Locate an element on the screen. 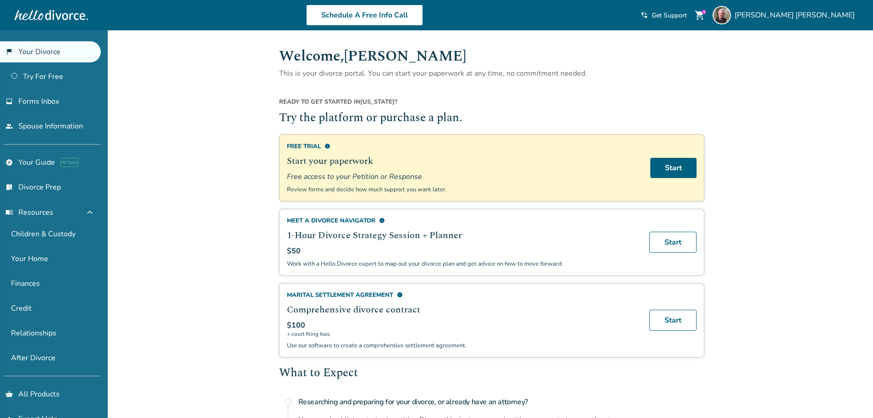 The width and height of the screenshot is (873, 418). div: Marital Settlement Agreement is located at coordinates (462, 295).